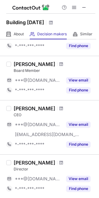 This screenshot has width=99, height=198. I want to click on span: Decision makers, so click(52, 34).